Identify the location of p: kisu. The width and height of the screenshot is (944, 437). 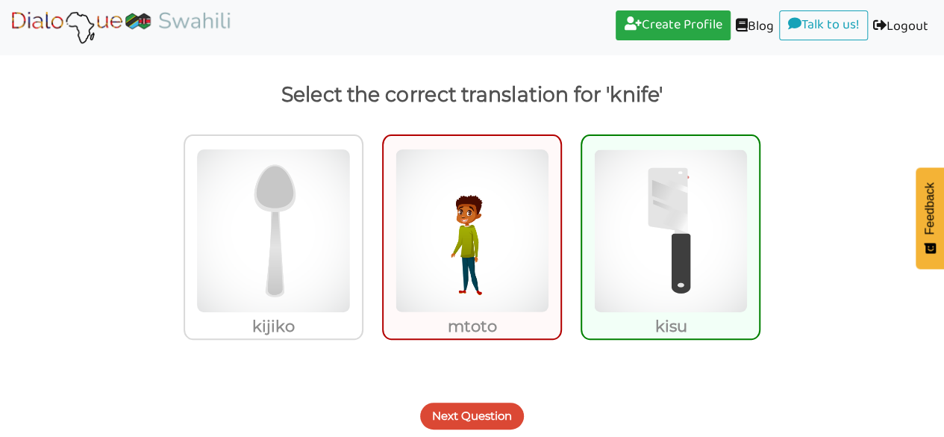
(670, 326).